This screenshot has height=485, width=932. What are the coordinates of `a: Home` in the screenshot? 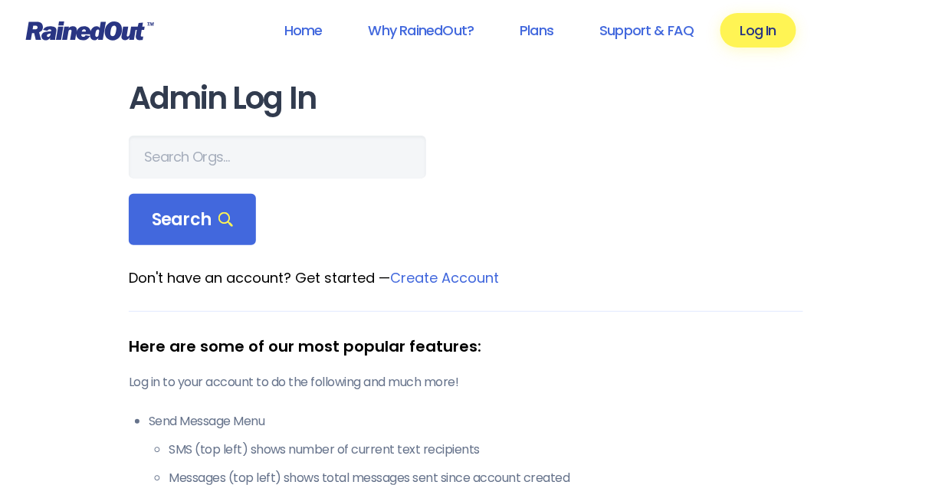 It's located at (303, 30).